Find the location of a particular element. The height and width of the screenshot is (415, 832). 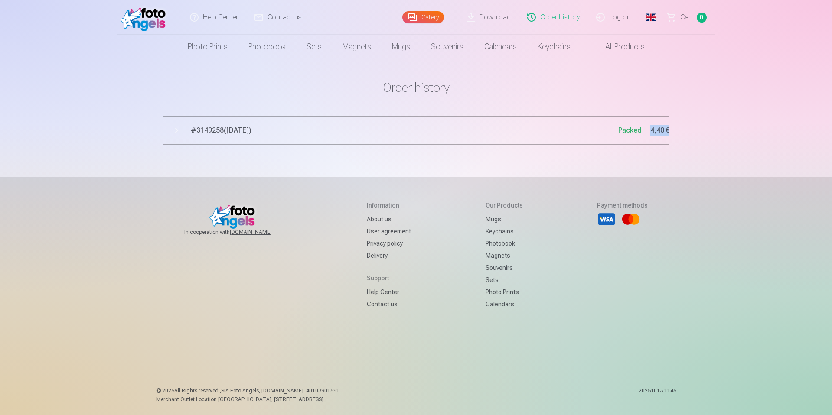

span: 0 is located at coordinates (701, 17).